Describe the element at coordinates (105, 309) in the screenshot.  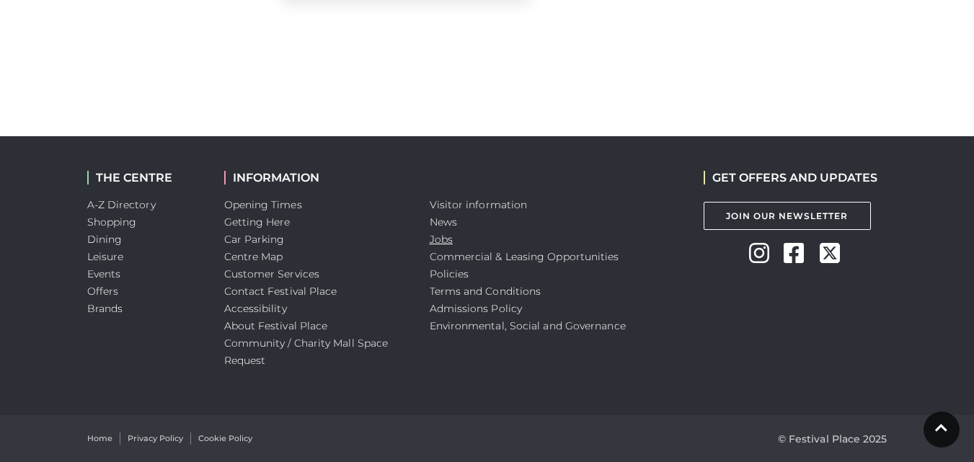
I see `a: Brands` at that location.